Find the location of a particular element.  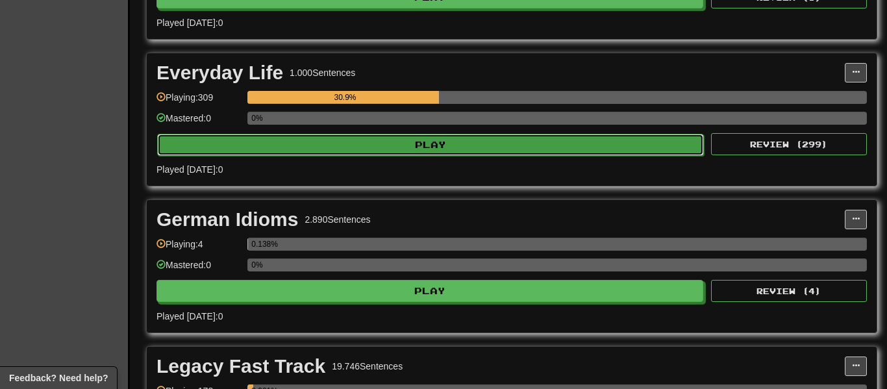

div: Playing: 309 is located at coordinates (199, 101).